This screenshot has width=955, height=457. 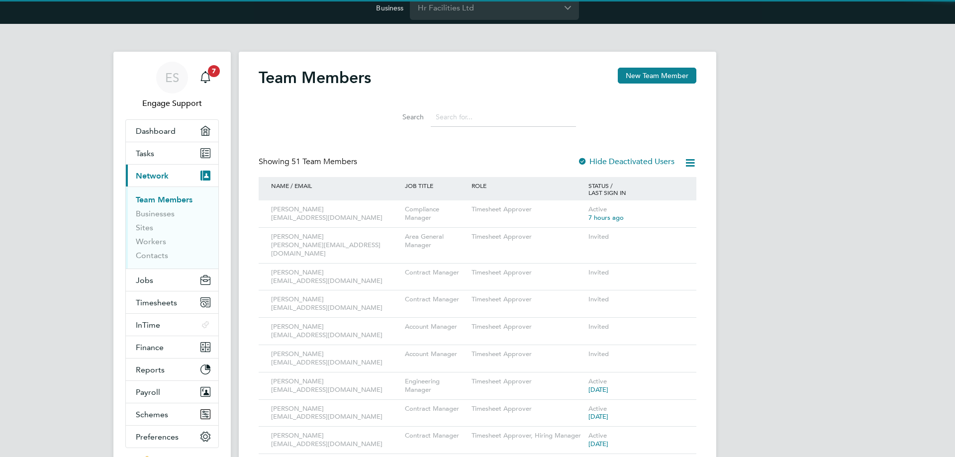 I want to click on span: InTime, so click(x=148, y=325).